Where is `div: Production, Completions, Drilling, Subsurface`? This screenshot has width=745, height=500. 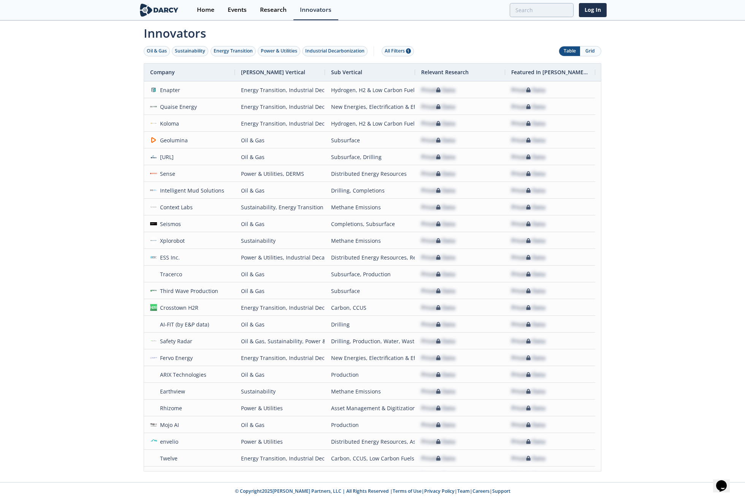 div: Production, Completions, Drilling, Subsurface is located at coordinates (370, 475).